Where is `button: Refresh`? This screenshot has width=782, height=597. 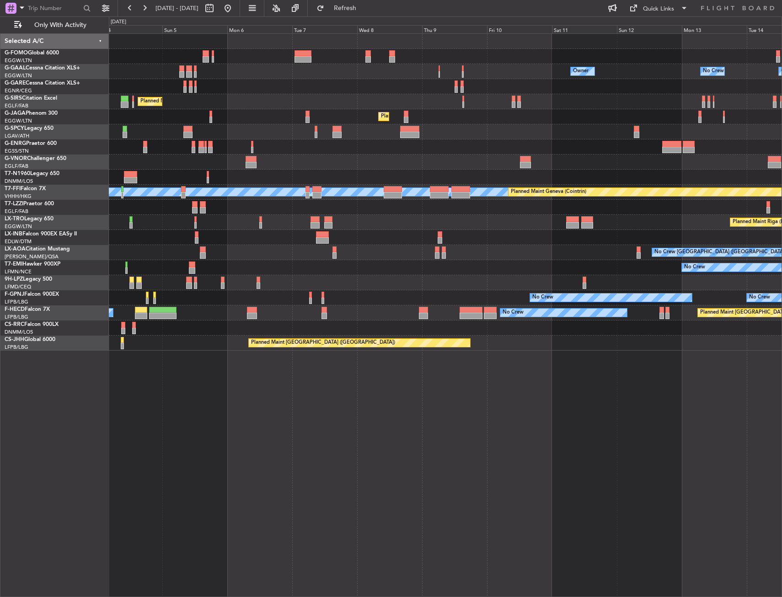
button: Refresh is located at coordinates (340, 8).